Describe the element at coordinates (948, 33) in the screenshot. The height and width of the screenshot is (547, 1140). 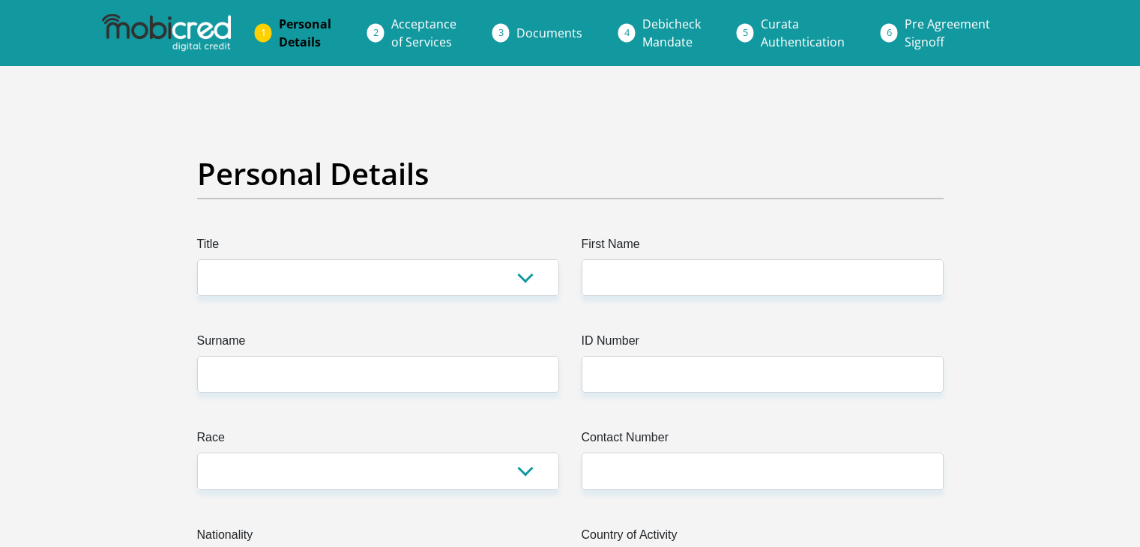
I see `span: Pre Agreement Signoff` at that location.